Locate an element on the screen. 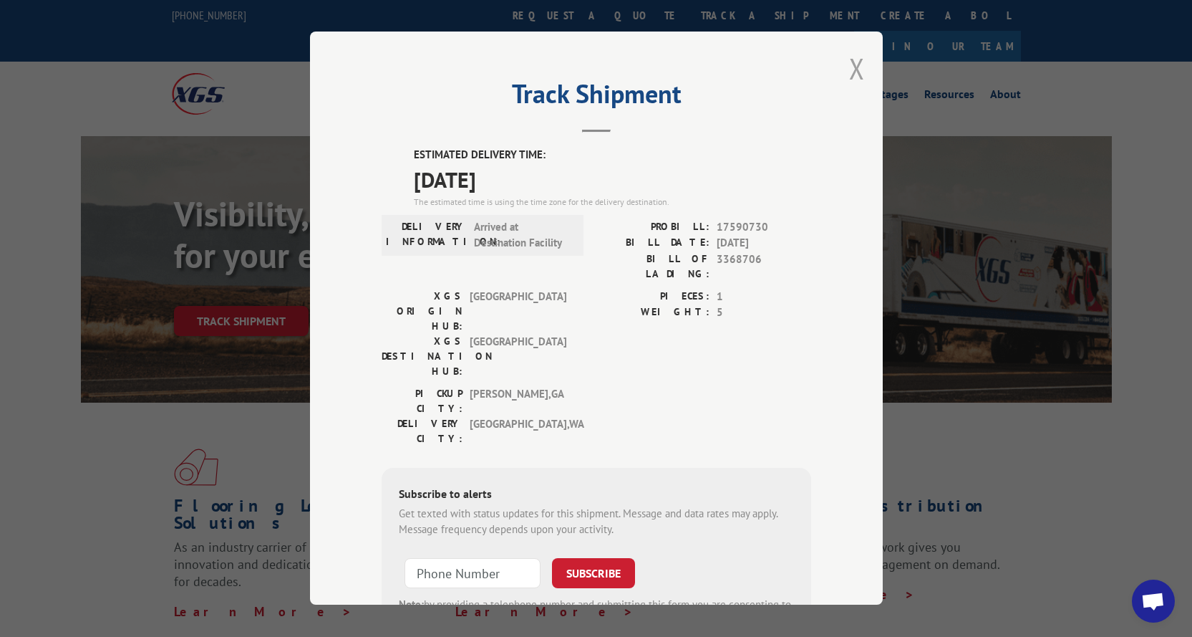  div: Subscribe to alerts is located at coordinates (597, 495).